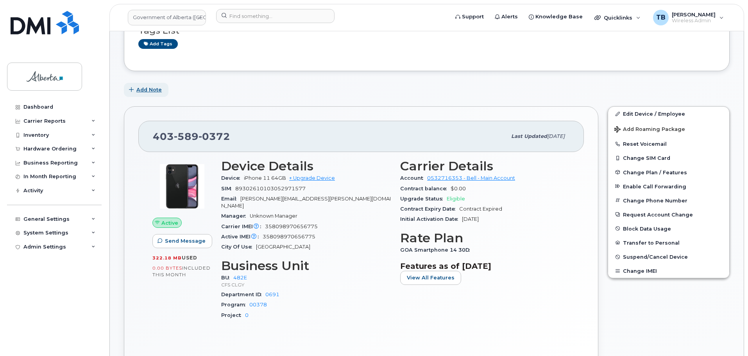 This screenshot has height=356, width=748. Describe the element at coordinates (258, 304) in the screenshot. I see `a: 00378` at that location.